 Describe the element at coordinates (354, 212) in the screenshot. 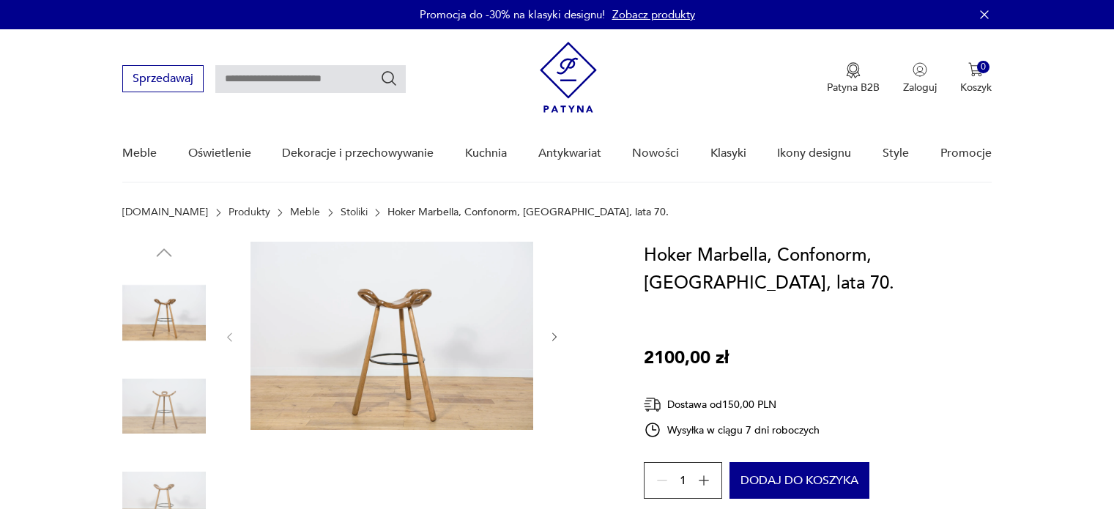

I see `a: Stoliki` at that location.